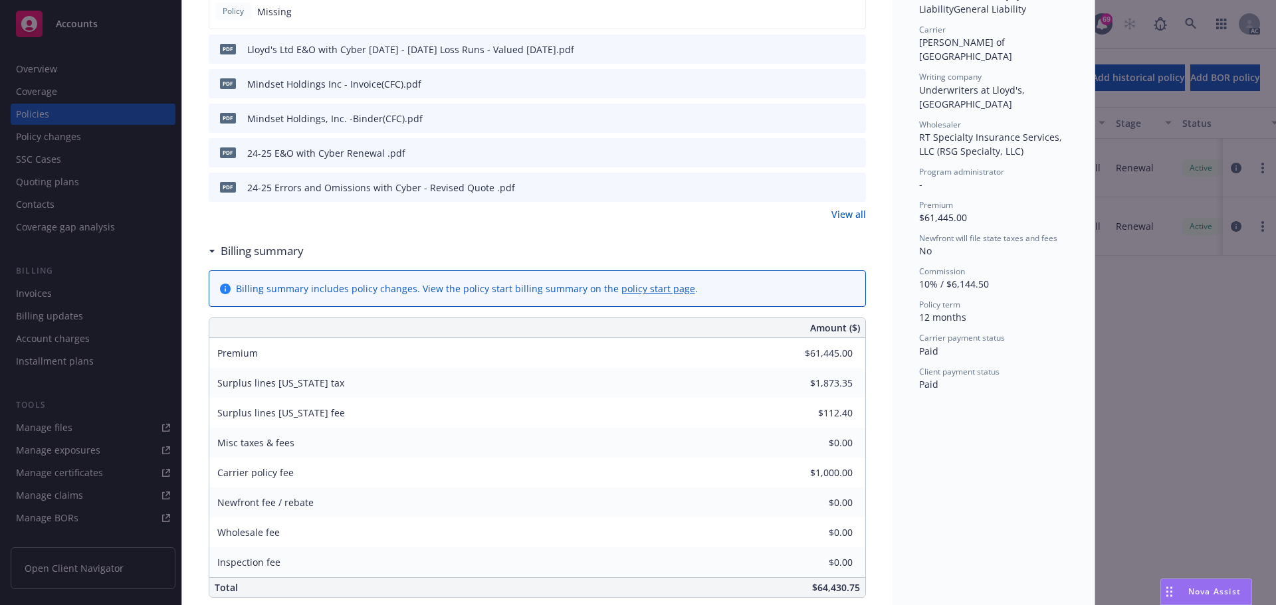 The image size is (1276, 605). Describe the element at coordinates (249, 562) in the screenshot. I see `span: Inspection fee` at that location.